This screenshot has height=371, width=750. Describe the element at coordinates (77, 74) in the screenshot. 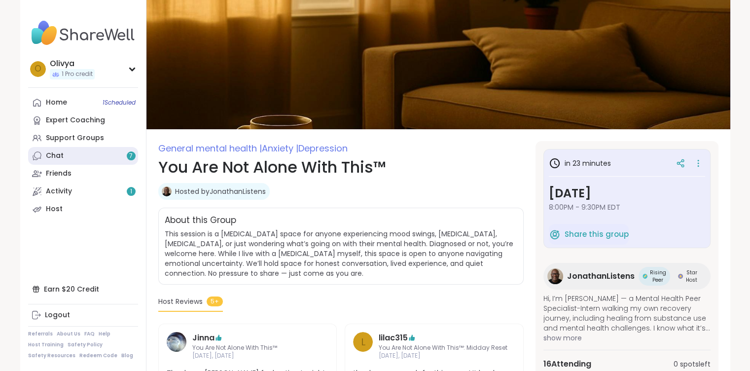

I see `span: 1 Pro credit` at that location.